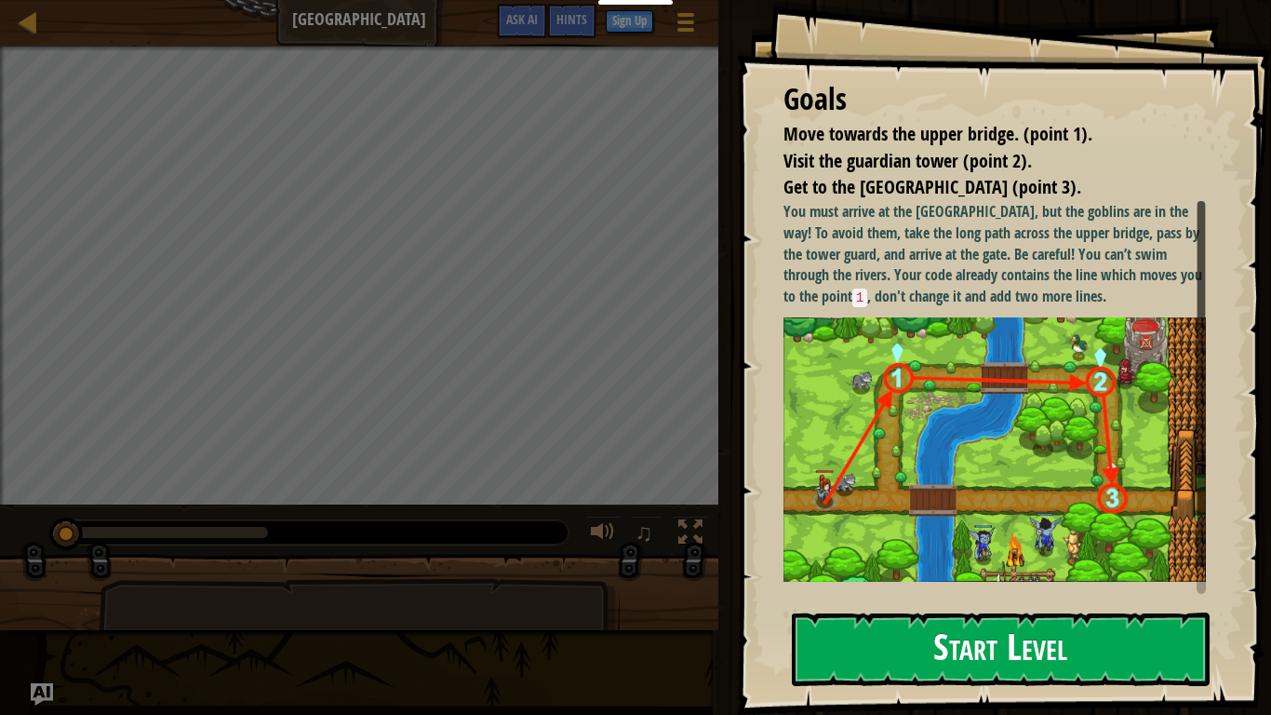  What do you see at coordinates (995, 100) in the screenshot?
I see `div: Goals` at bounding box center [995, 100].